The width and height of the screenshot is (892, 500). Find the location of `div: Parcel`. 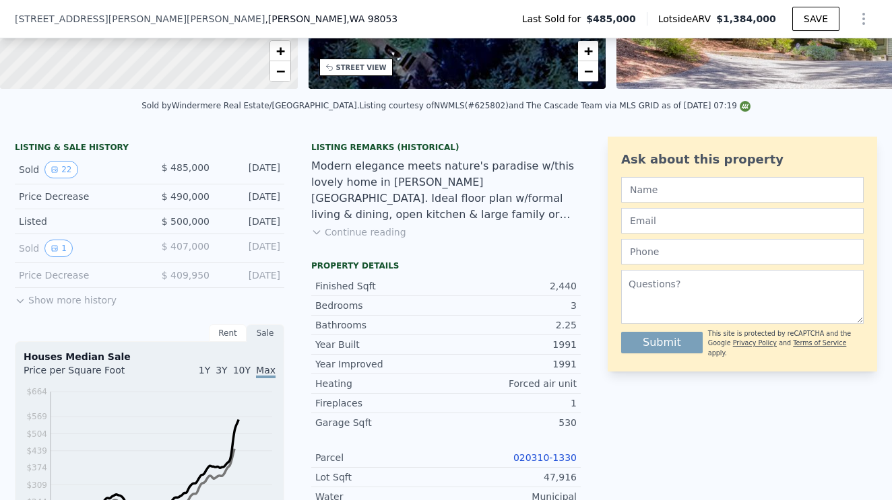

div: Parcel is located at coordinates (380, 458).